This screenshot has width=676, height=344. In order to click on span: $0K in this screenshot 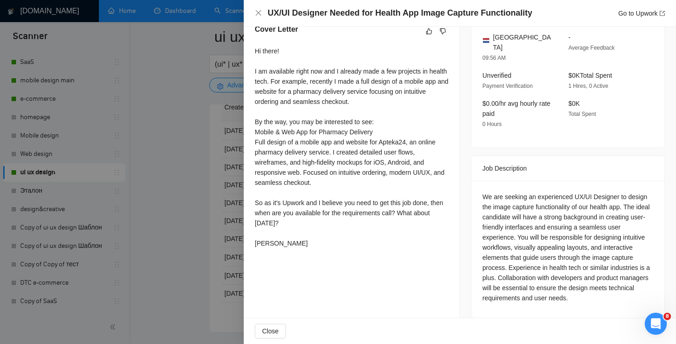, I will do `click(574, 104)`.